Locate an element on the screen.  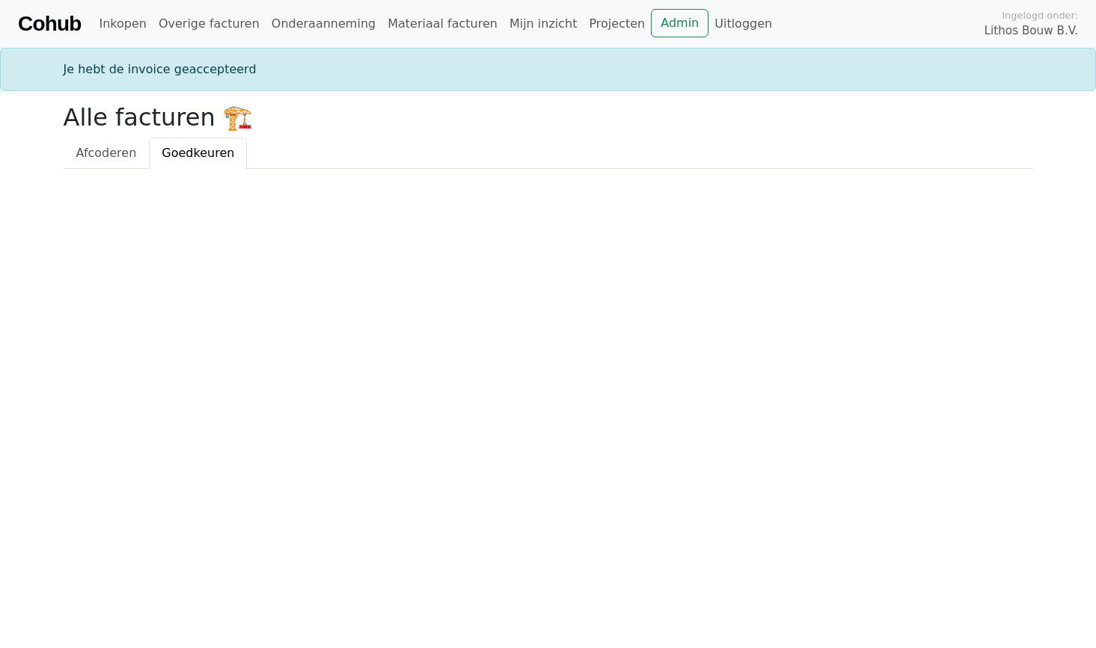
a: Cohub is located at coordinates (49, 24).